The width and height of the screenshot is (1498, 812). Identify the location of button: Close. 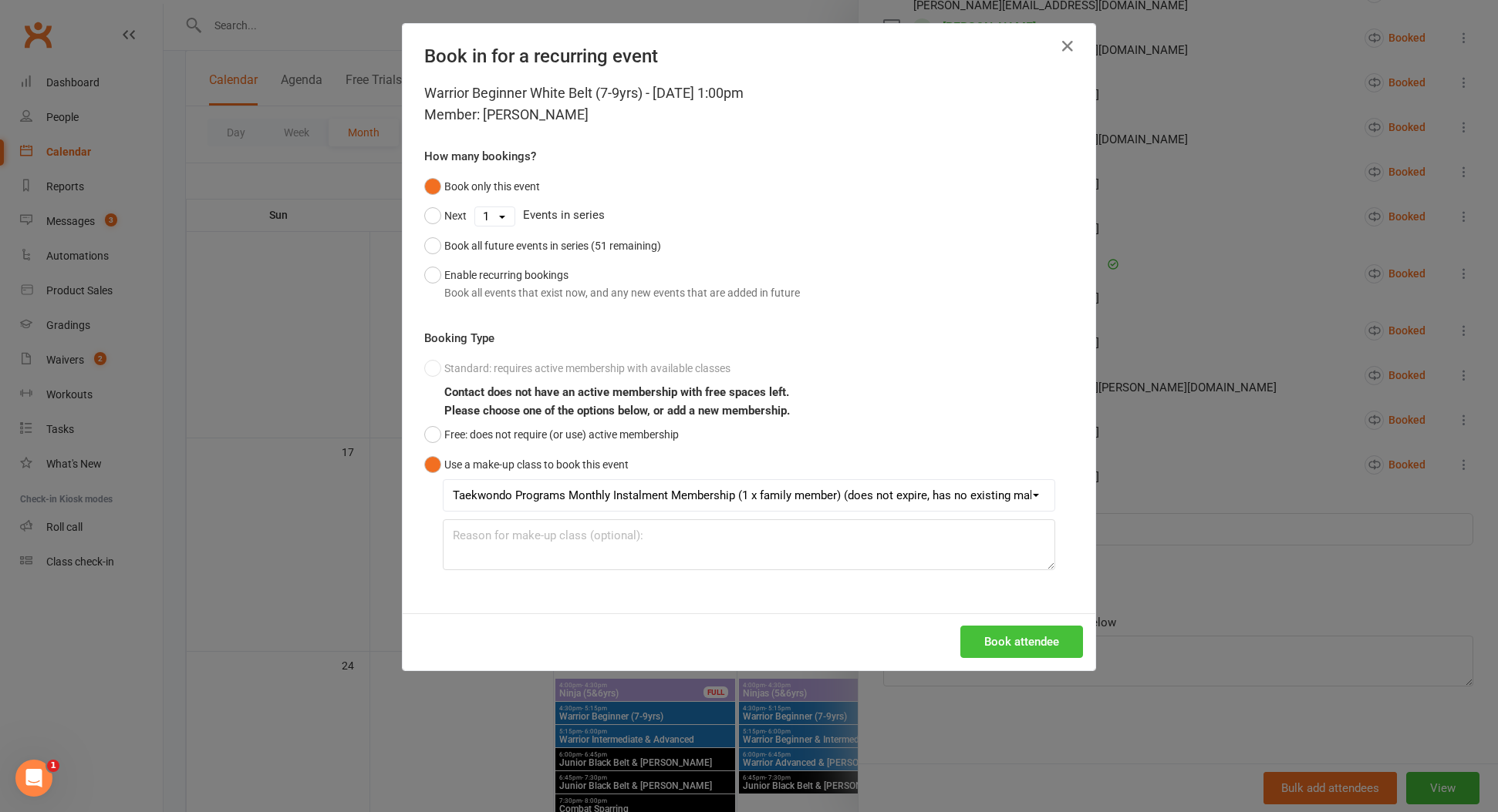
(1067, 46).